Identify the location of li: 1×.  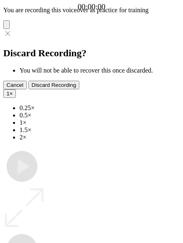
(100, 123).